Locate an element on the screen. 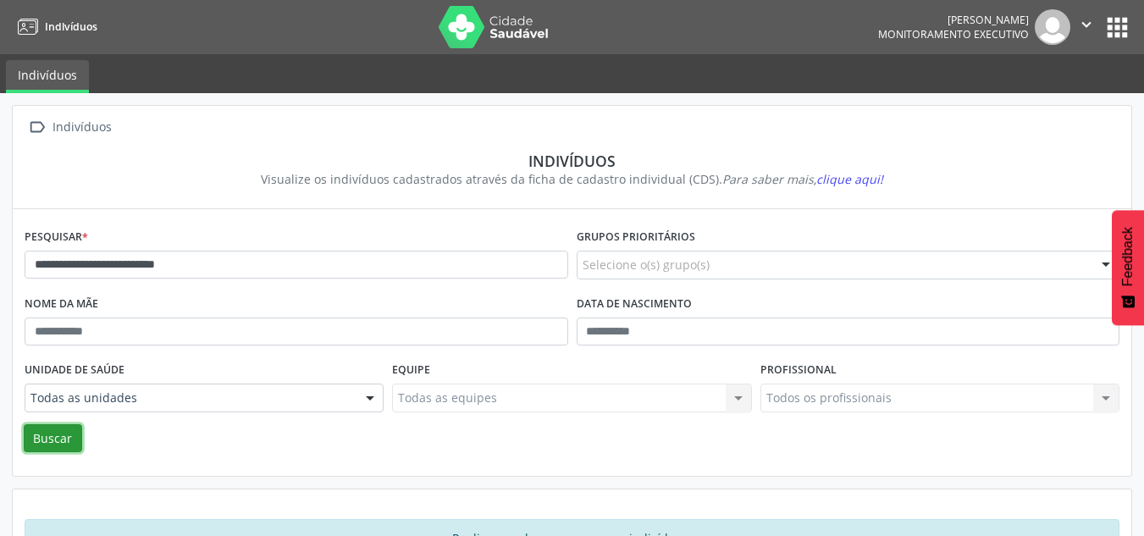 This screenshot has width=1144, height=536. label: Nome da mãe is located at coordinates (61, 304).